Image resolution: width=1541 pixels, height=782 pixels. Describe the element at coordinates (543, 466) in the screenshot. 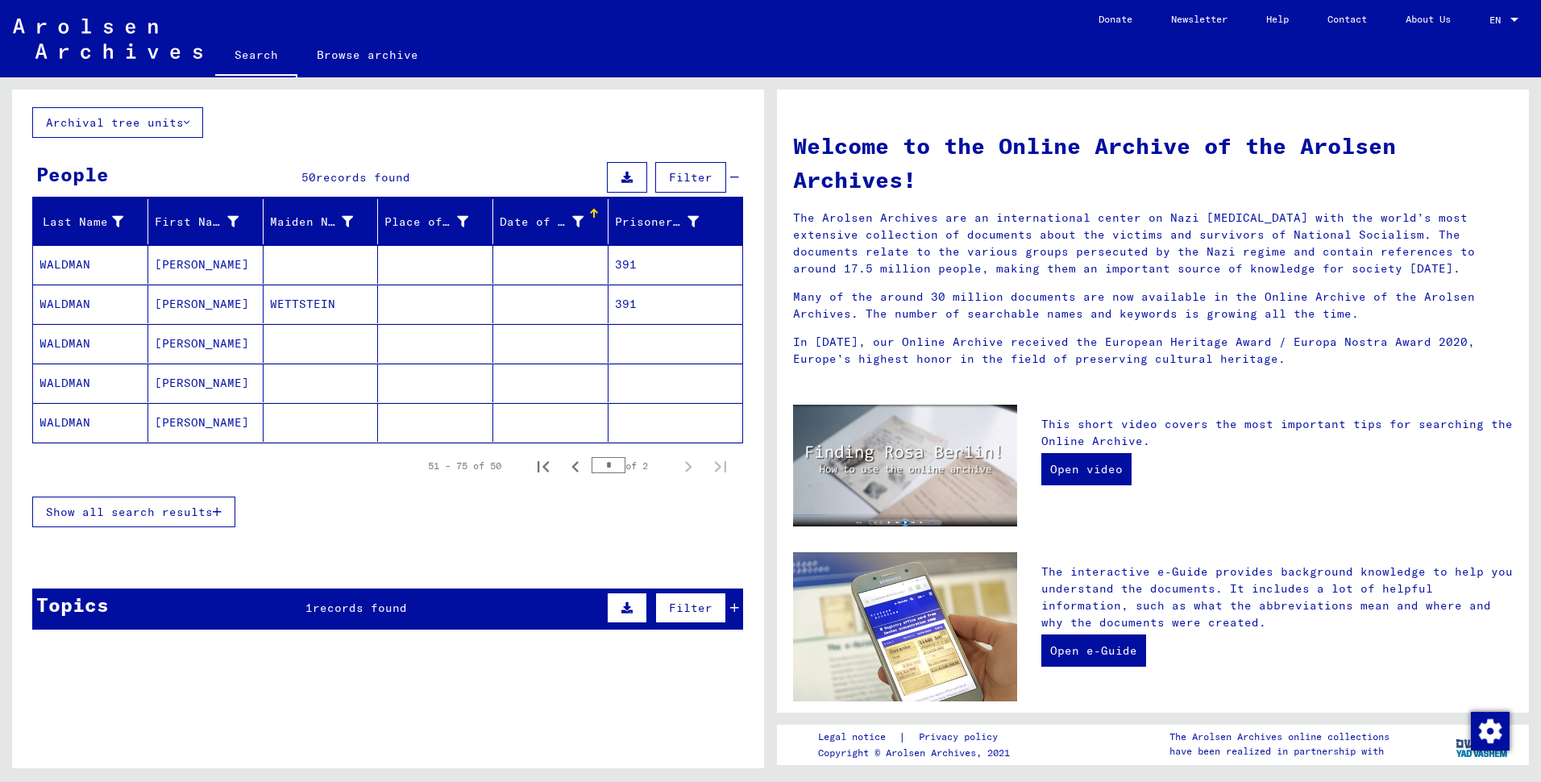

I see `button: First page` at that location.